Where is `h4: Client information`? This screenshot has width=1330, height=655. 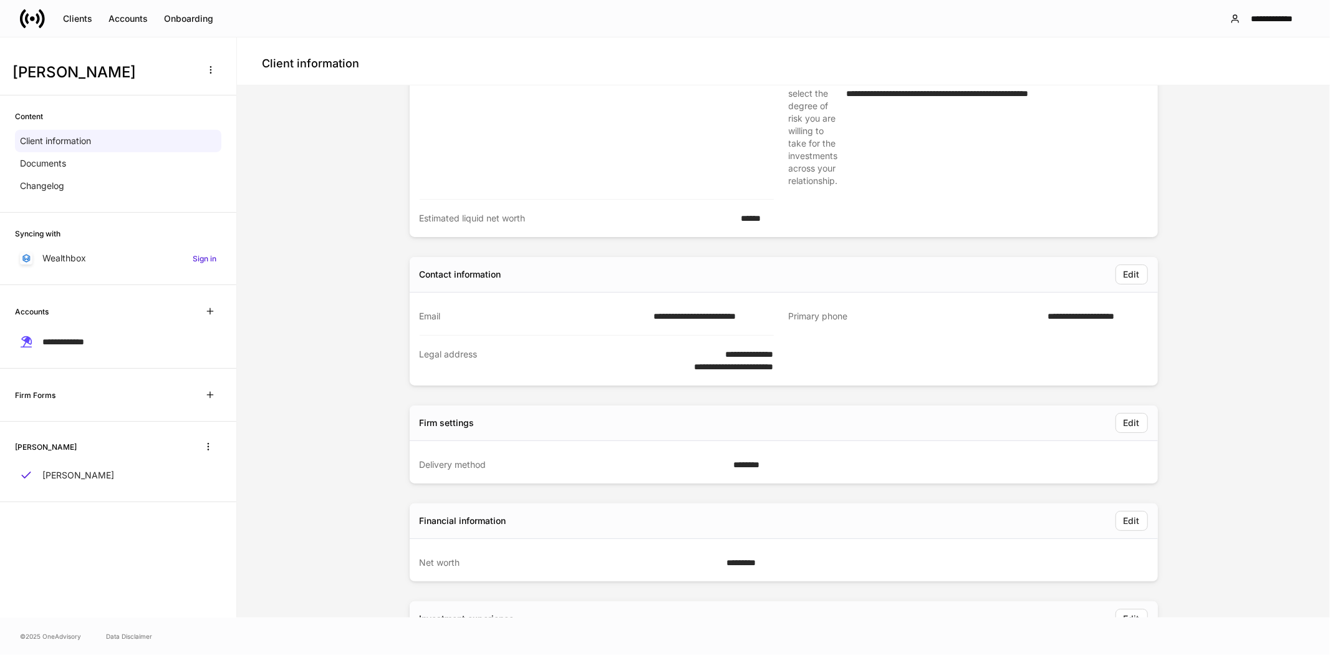
h4: Client information is located at coordinates (310, 64).